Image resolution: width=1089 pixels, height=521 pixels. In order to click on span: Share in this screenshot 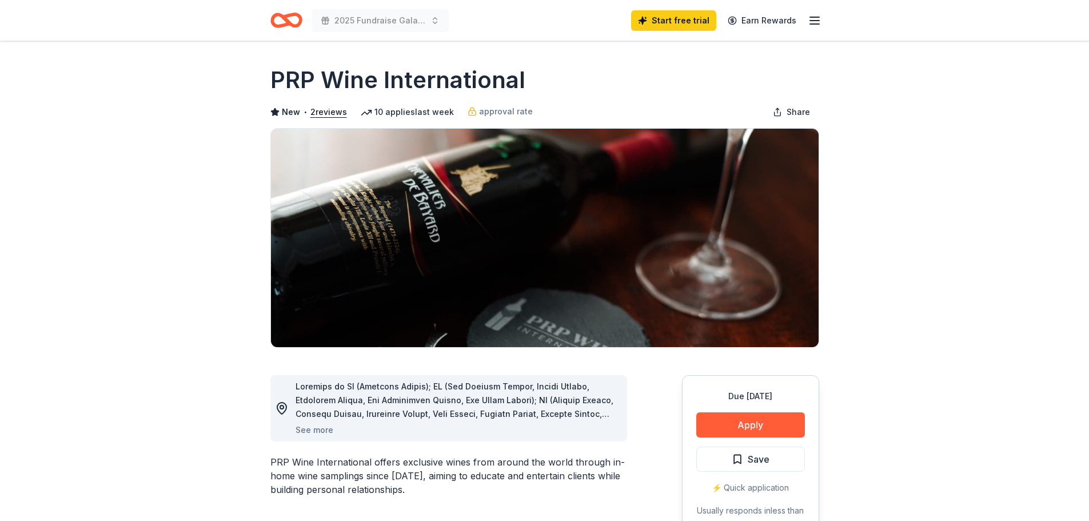, I will do `click(798, 112)`.